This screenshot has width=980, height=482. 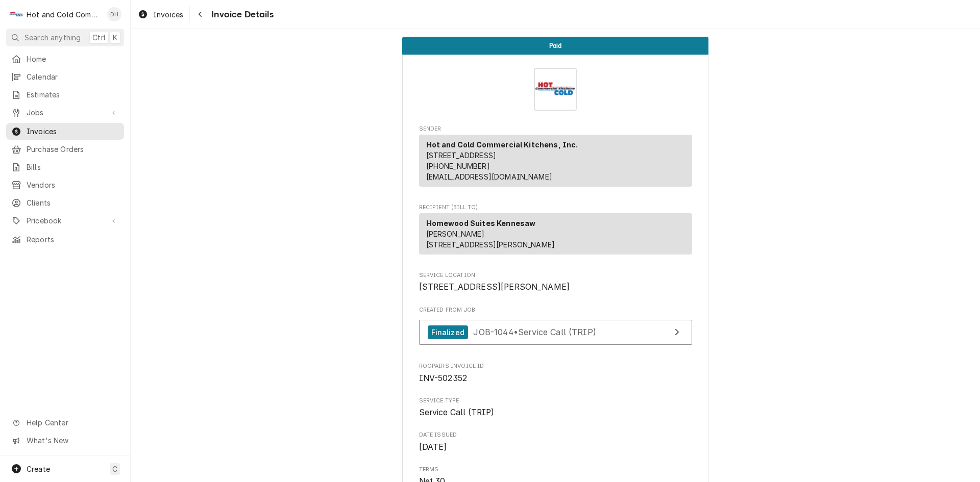 What do you see at coordinates (555, 158) in the screenshot?
I see `div: Invoice Sender` at bounding box center [555, 158].